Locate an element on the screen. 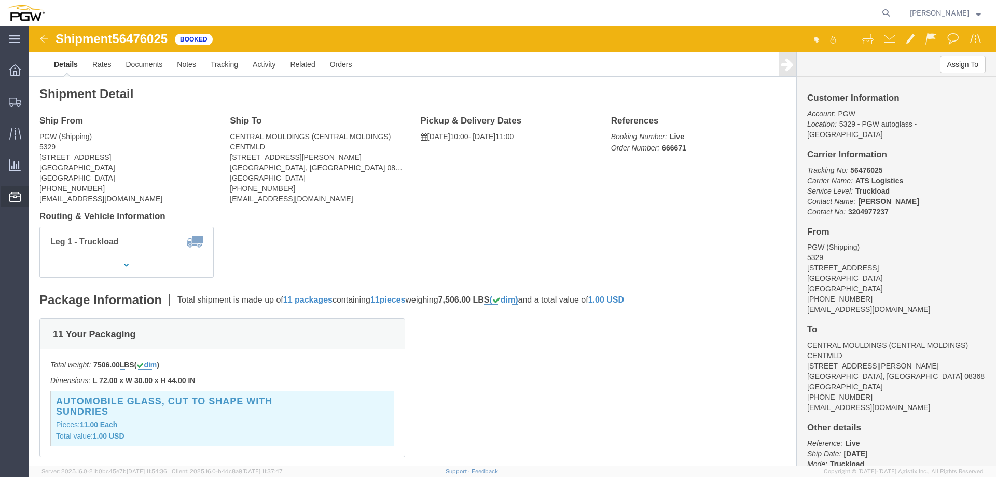  span: Server: 2025.16.0-21b0bc45e7b is located at coordinates (104, 471).